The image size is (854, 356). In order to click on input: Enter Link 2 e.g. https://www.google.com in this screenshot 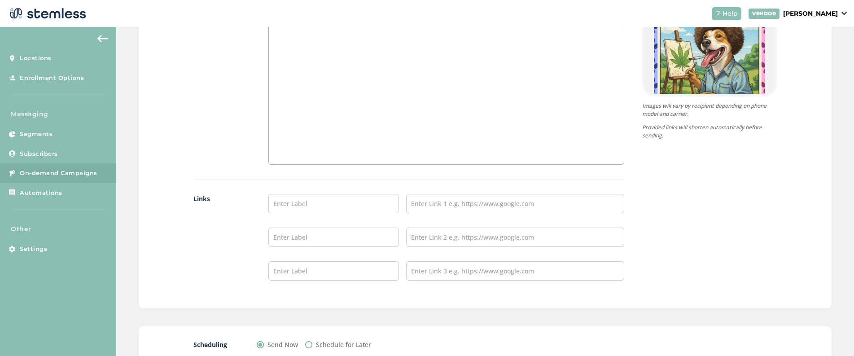, I will do `click(515, 237)`.